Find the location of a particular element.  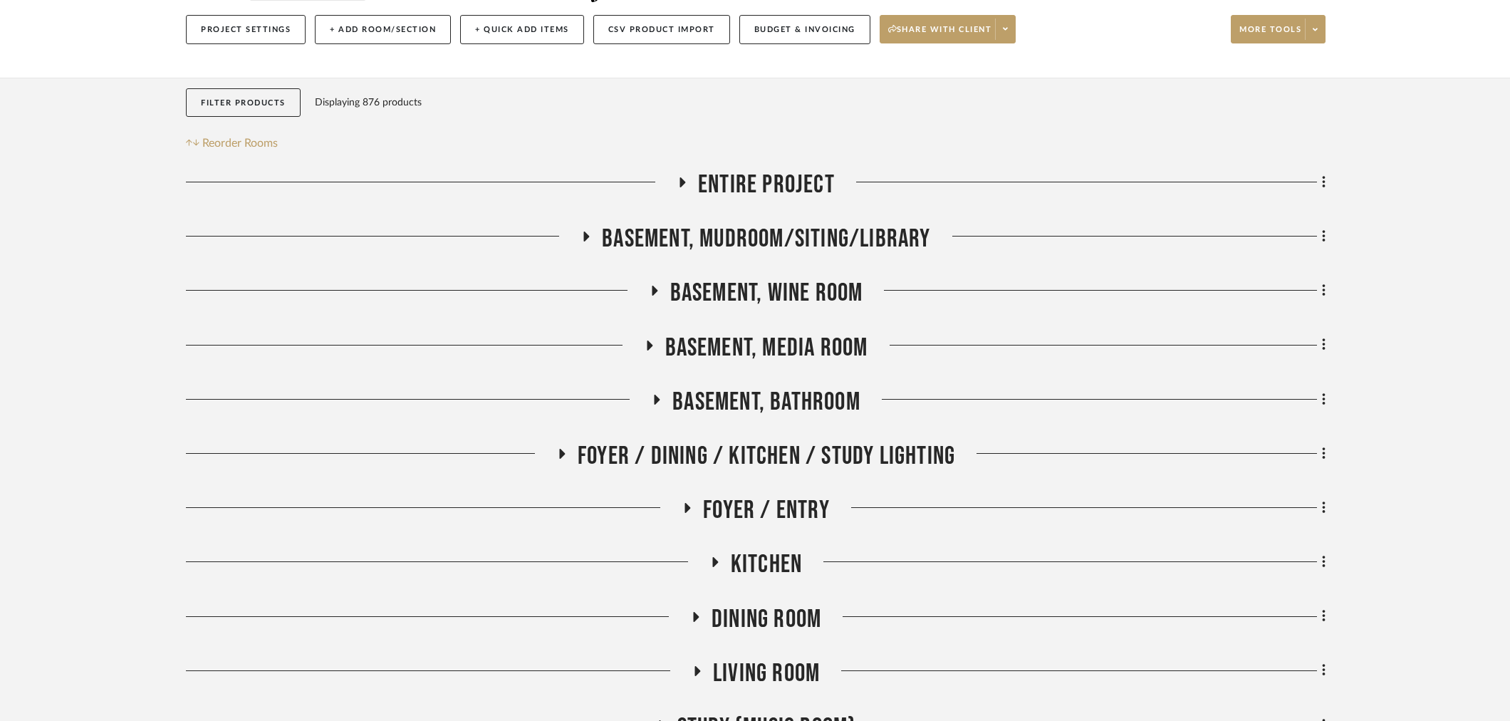

button: More tools is located at coordinates (1278, 29).